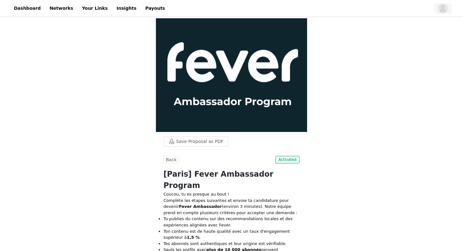 This screenshot has height=251, width=463. What do you see at coordinates (231, 180) in the screenshot?
I see `h1: [Paris] Fever Ambassador Program` at bounding box center [231, 180].